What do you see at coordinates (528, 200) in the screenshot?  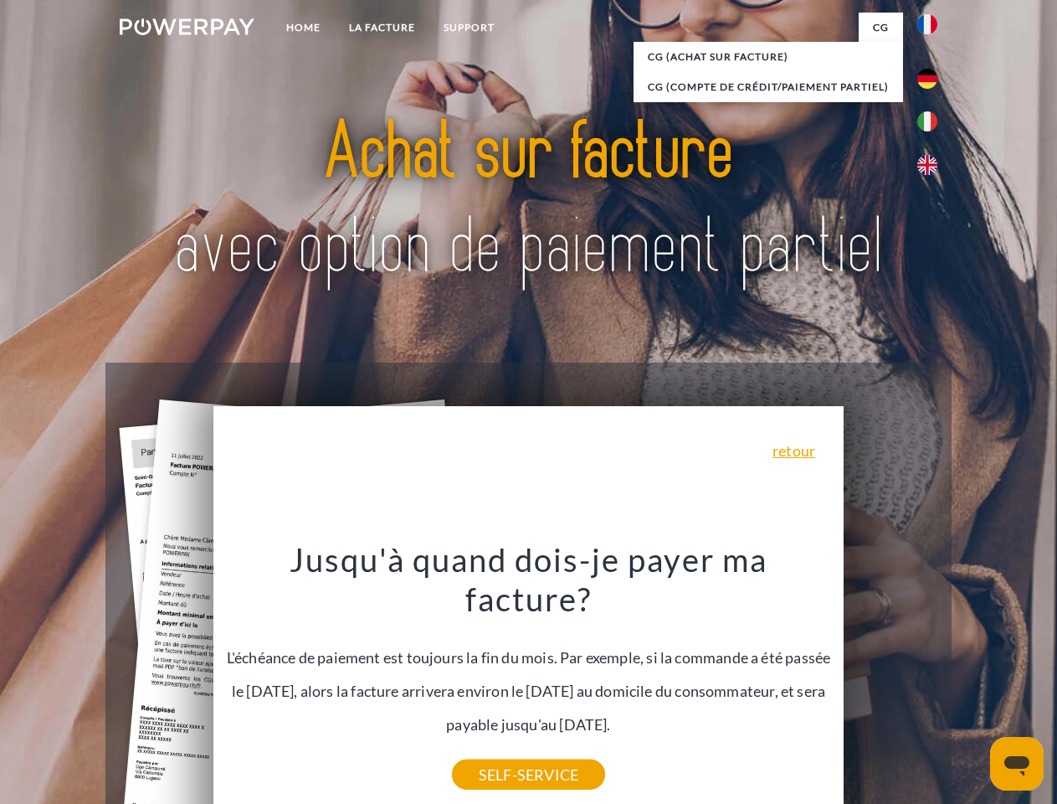 I see `img: title-powerpay_fr.svg` at bounding box center [528, 200].